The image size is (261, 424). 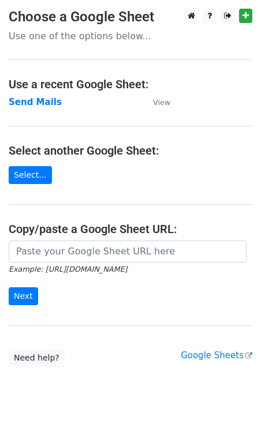 I want to click on a: View, so click(x=156, y=102).